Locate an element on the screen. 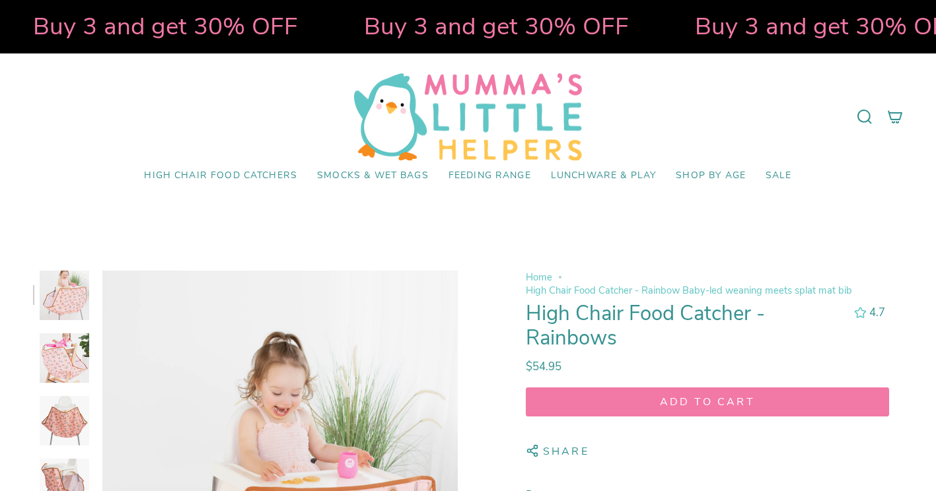  span: High Chair Food Catcher - Rainbow Baby-led weaning meets splat mat bib is located at coordinates (689, 291).